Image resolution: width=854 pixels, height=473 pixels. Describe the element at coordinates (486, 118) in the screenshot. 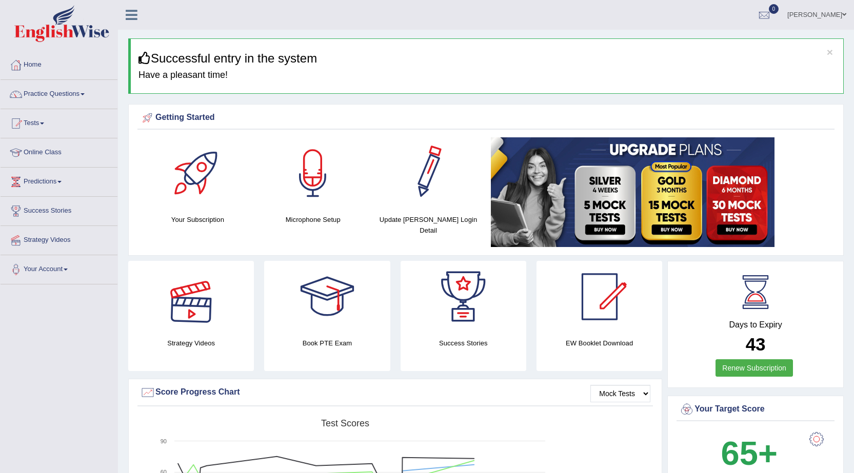

I see `div: Getting Started` at that location.